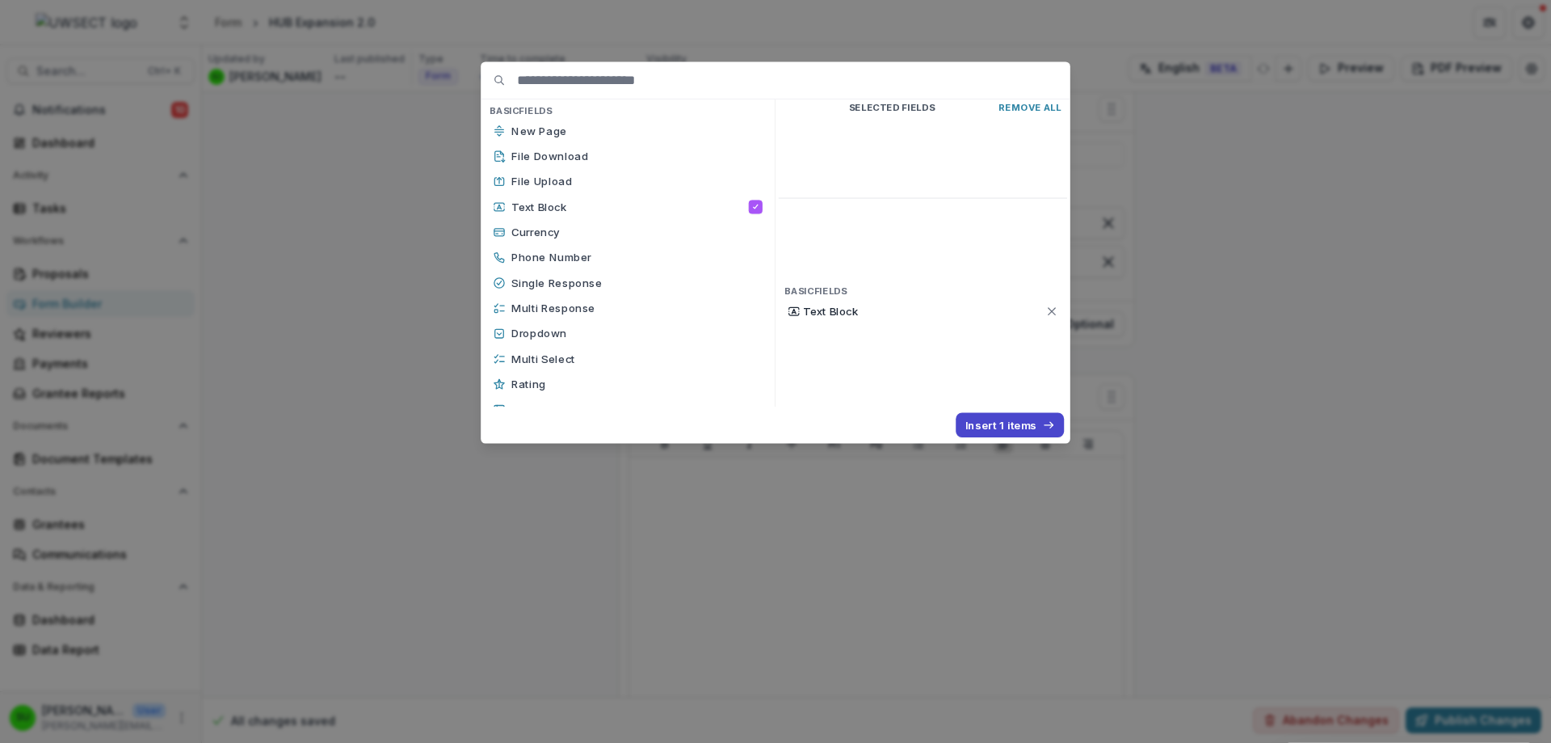 The image size is (1551, 743). What do you see at coordinates (637, 131) in the screenshot?
I see `p: New Page` at bounding box center [637, 131].